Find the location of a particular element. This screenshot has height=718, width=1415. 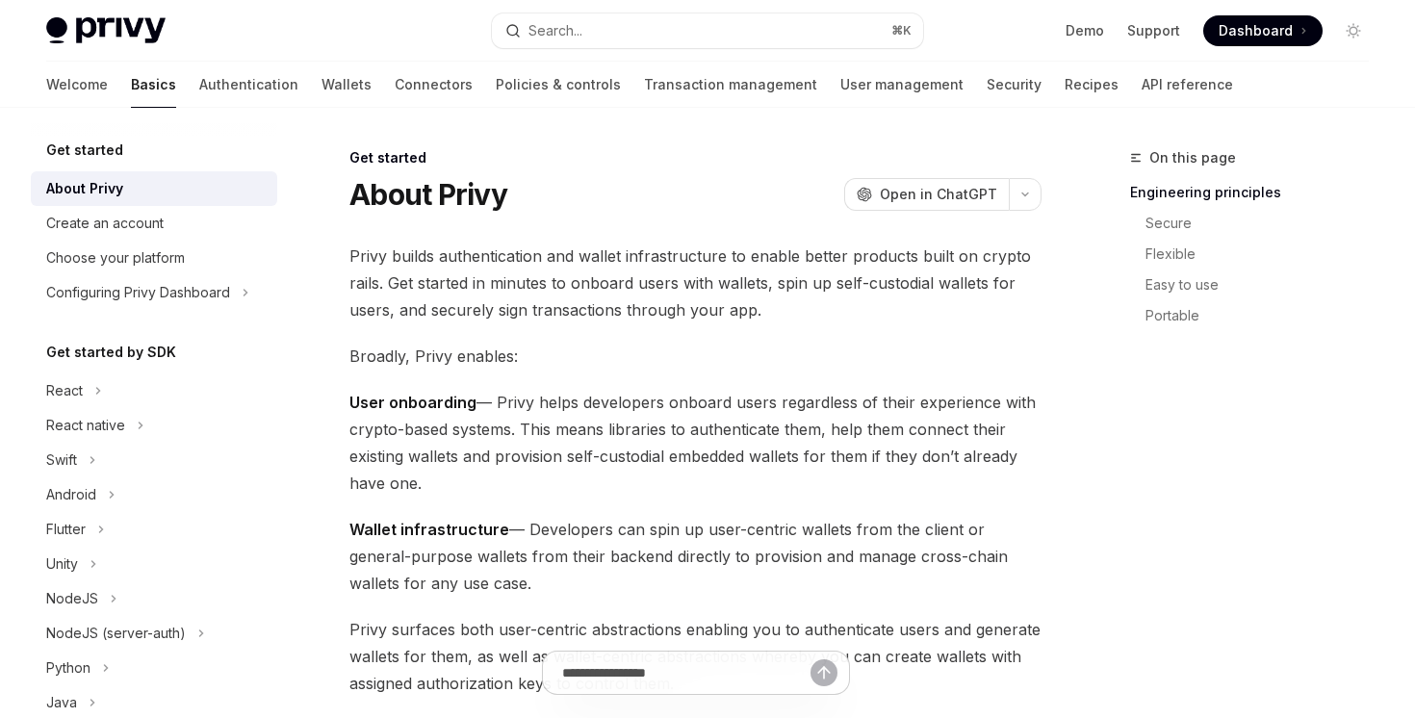

a: Secure is located at coordinates (1257, 223).